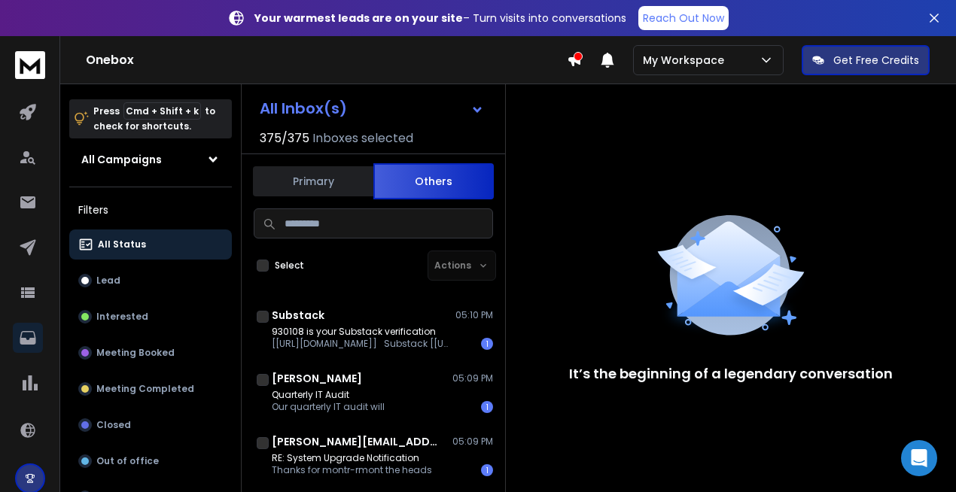 This screenshot has height=492, width=956. Describe the element at coordinates (313, 181) in the screenshot. I see `button: Primary` at that location.